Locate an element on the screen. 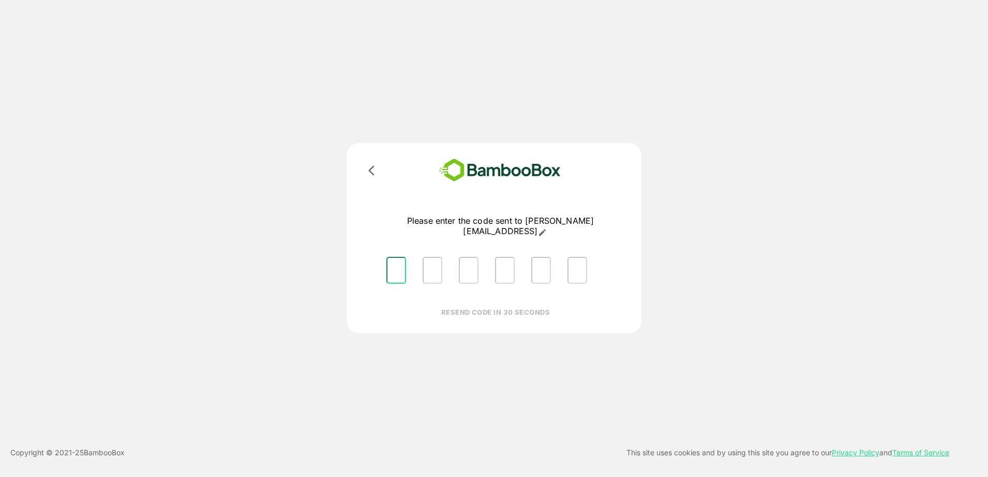 This screenshot has height=477, width=988. p: This site uses cookies and by using this site you agree to our and is located at coordinates (788, 453).